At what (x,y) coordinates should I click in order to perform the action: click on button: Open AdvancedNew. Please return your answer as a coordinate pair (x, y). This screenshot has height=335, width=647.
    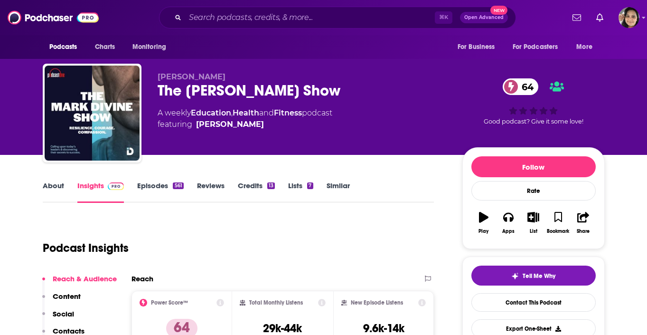
    Looking at the image, I should click on (484, 18).